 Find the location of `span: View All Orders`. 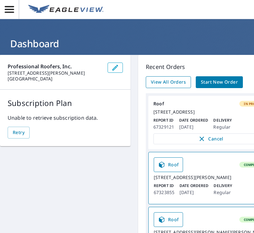

span: View All Orders is located at coordinates (169, 82).